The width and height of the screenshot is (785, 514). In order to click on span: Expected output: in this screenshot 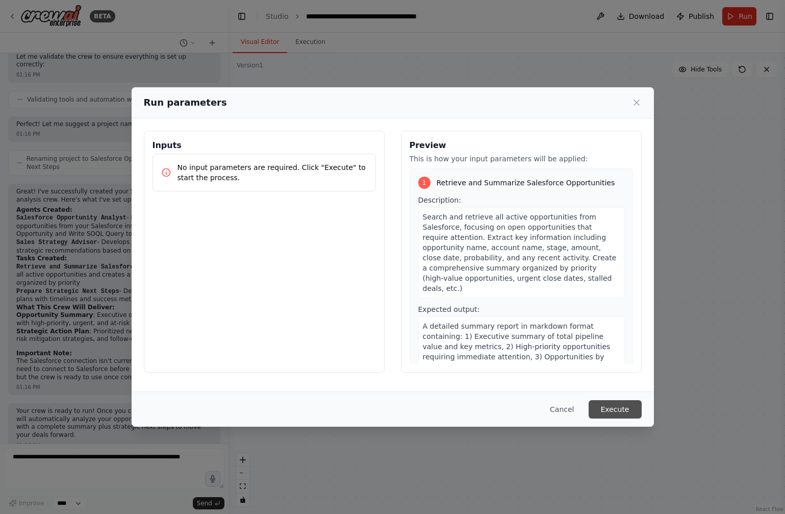, I will do `click(449, 309)`.